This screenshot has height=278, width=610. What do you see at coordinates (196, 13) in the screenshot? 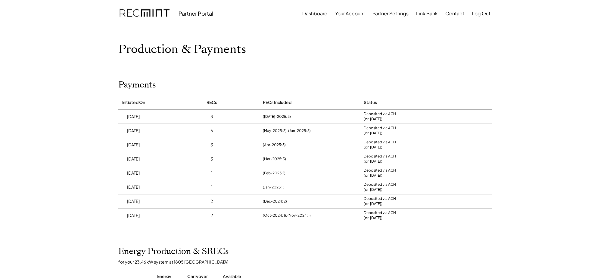
I see `div: Partner Portal` at bounding box center [196, 13].